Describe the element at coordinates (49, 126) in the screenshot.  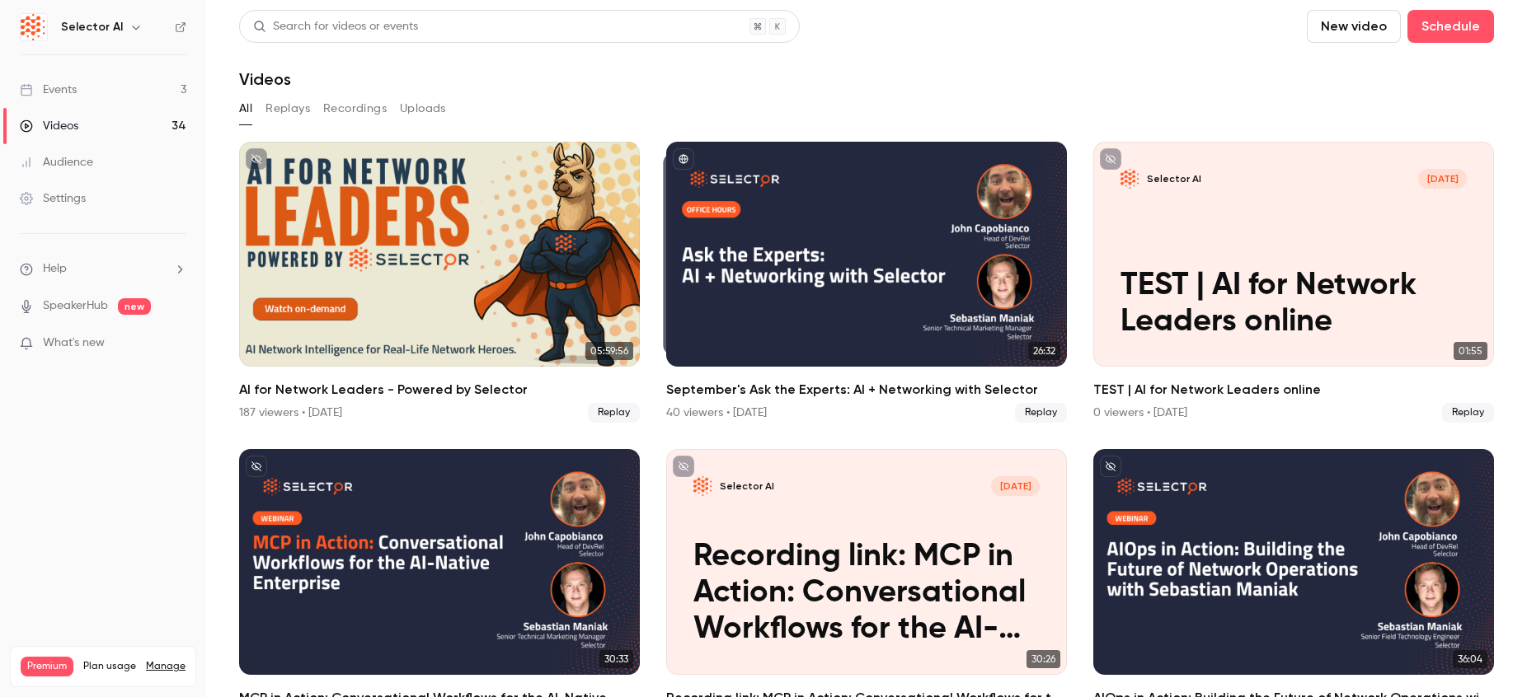
I see `div: Videos` at that location.